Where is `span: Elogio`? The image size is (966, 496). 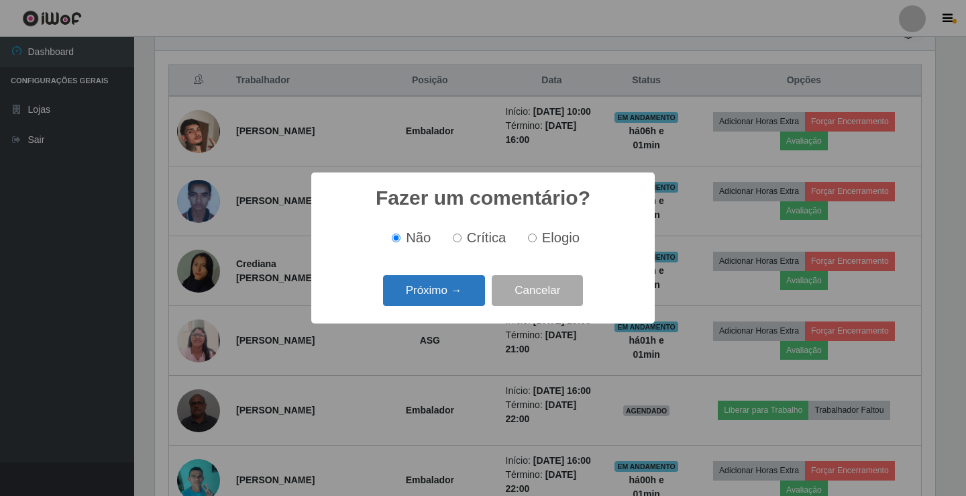 span: Elogio is located at coordinates (561, 237).